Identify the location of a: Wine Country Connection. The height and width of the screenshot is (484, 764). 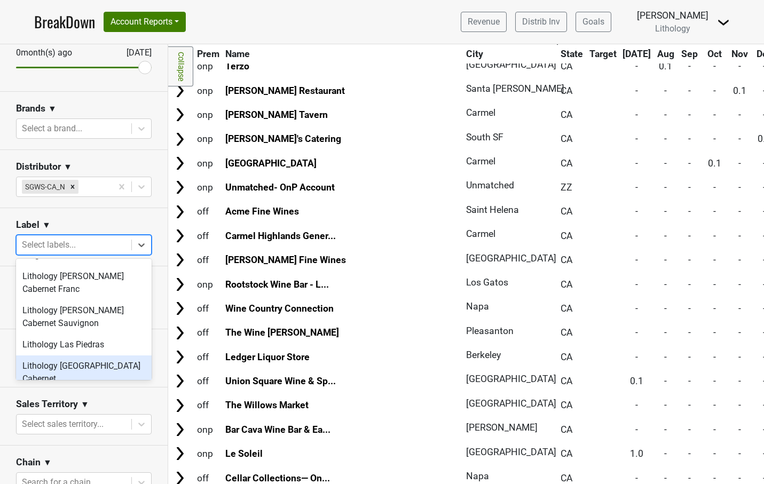
(279, 309).